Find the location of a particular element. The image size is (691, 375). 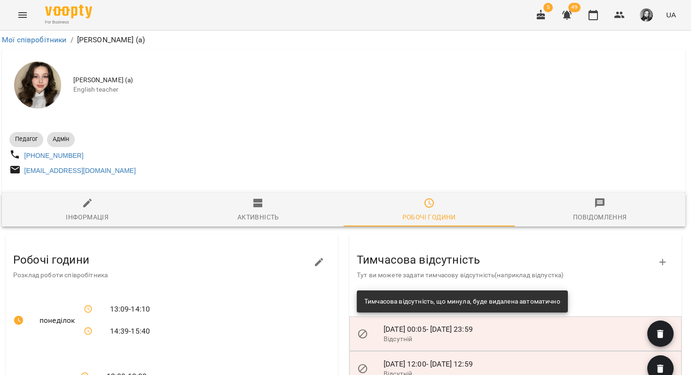

p: Розклад роботи співробітника is located at coordinates (164, 276).